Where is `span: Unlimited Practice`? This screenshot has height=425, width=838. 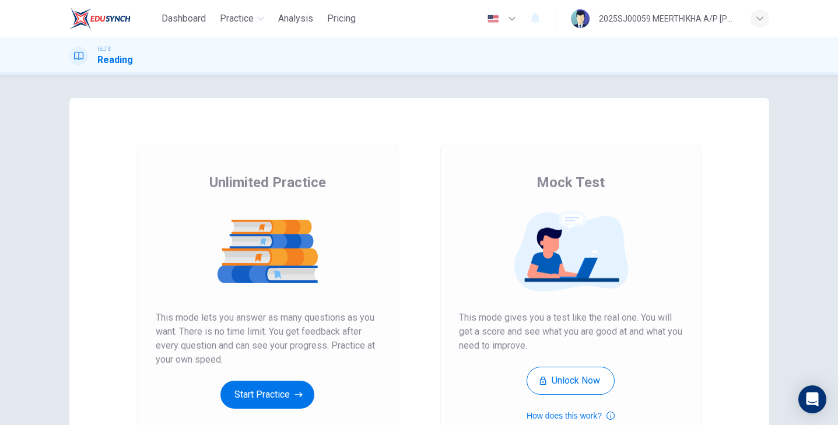
span: Unlimited Practice is located at coordinates (268, 182).